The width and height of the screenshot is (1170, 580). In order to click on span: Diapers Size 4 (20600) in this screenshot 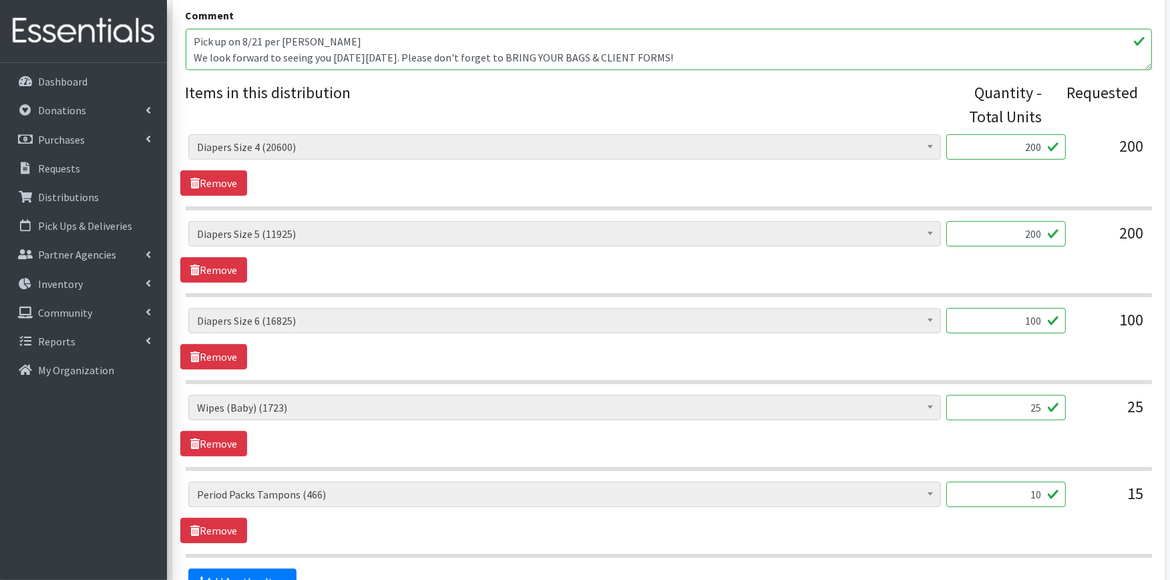, I will do `click(564, 147)`.